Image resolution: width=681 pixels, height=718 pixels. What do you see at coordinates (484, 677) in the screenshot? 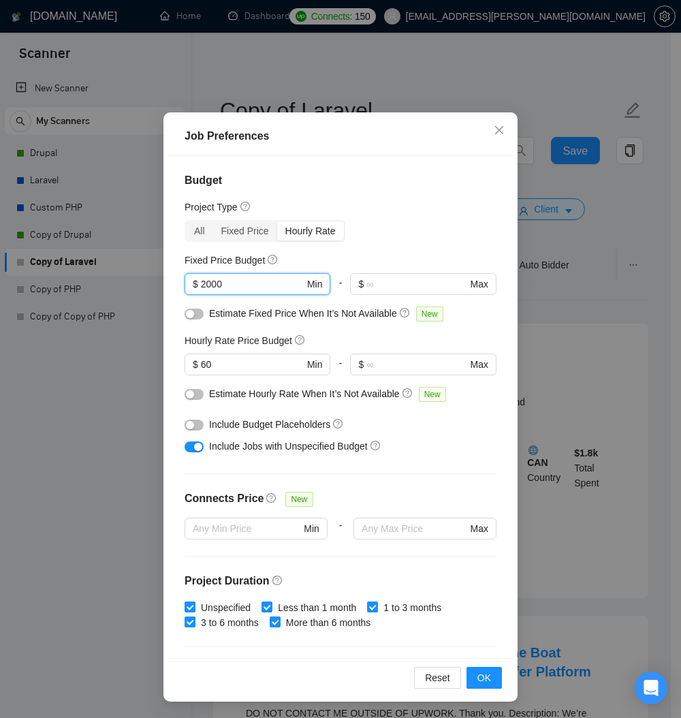
I see `span: OK` at bounding box center [484, 677].